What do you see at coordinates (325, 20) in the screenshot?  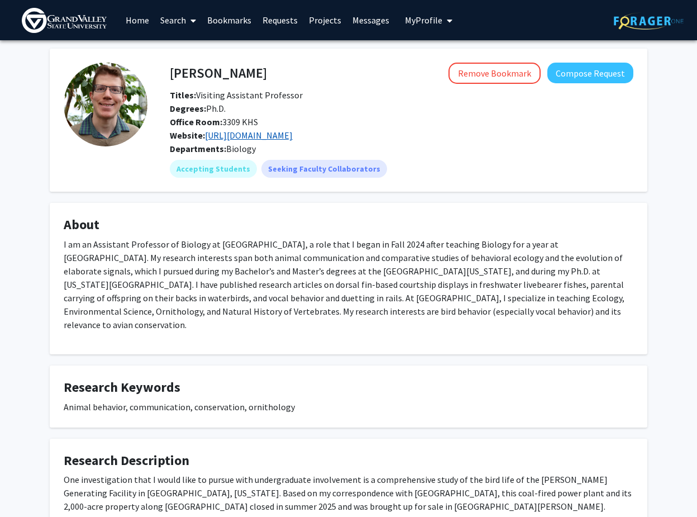 I see `a: Projects` at bounding box center [325, 20].